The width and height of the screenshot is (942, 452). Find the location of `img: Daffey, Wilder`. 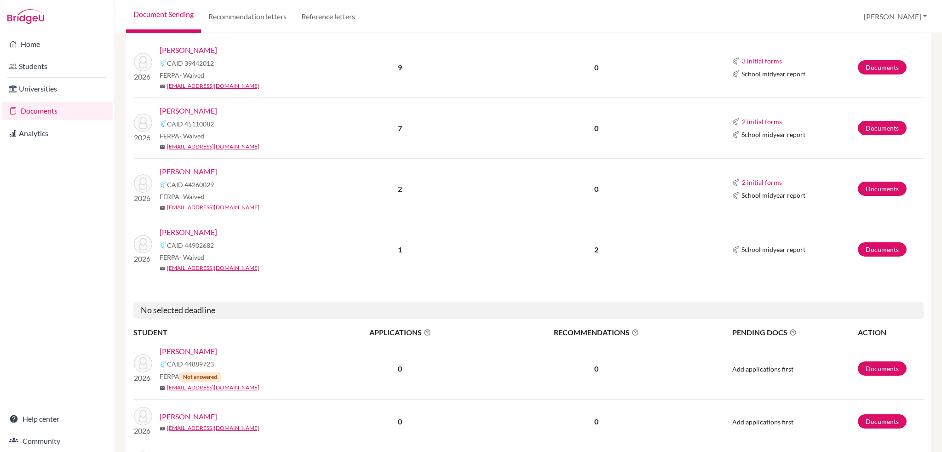

img: Daffey, Wilder is located at coordinates (143, 363).